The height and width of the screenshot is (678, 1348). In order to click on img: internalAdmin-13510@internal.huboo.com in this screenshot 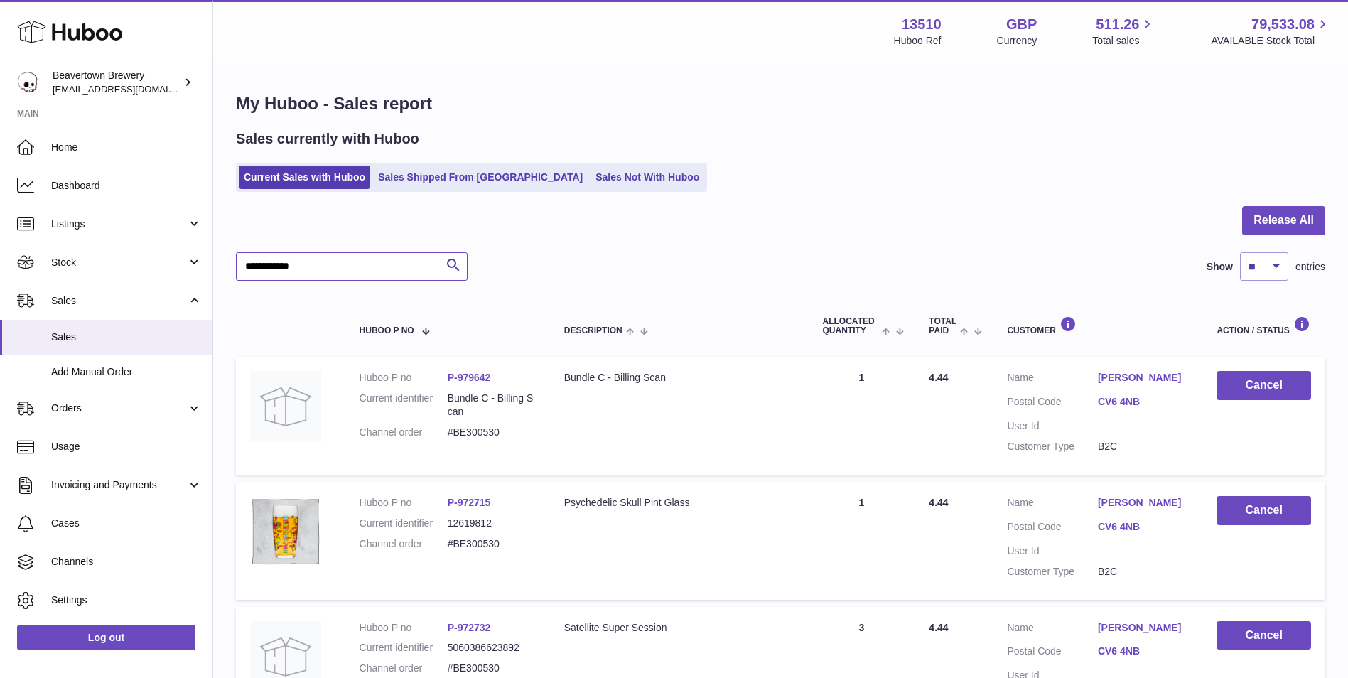, I will do `click(28, 82)`.